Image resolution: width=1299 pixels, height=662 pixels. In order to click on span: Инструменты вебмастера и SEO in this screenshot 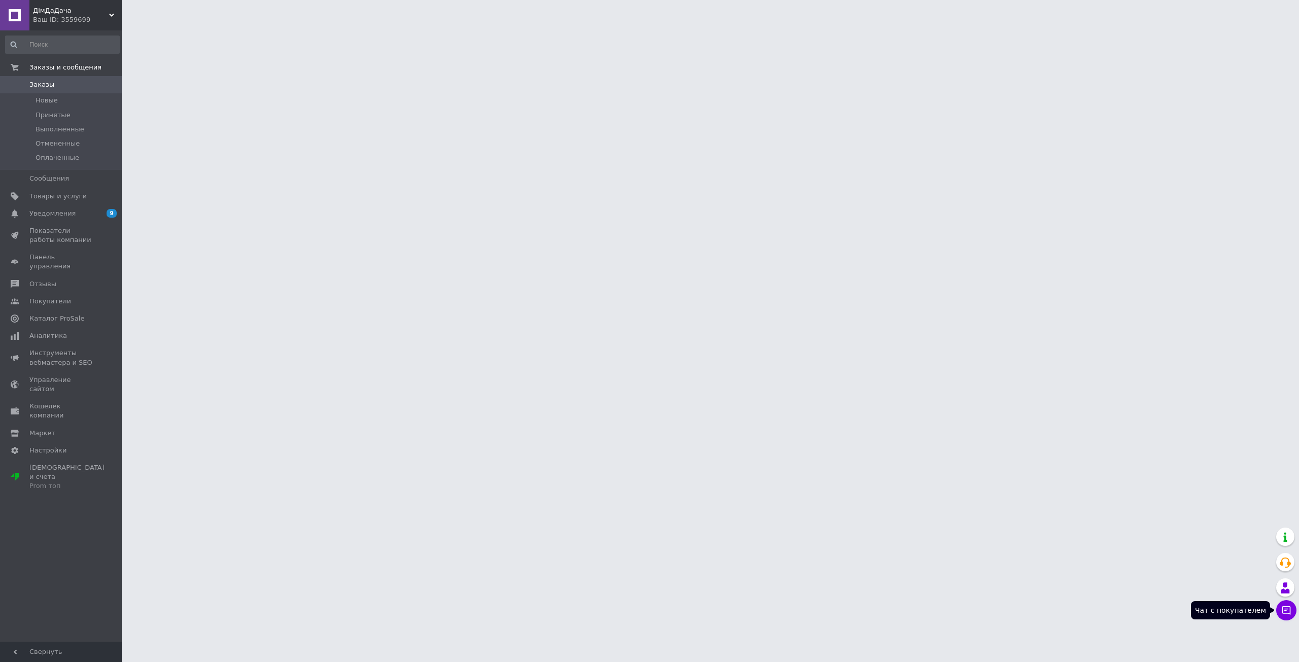, I will do `click(61, 358)`.